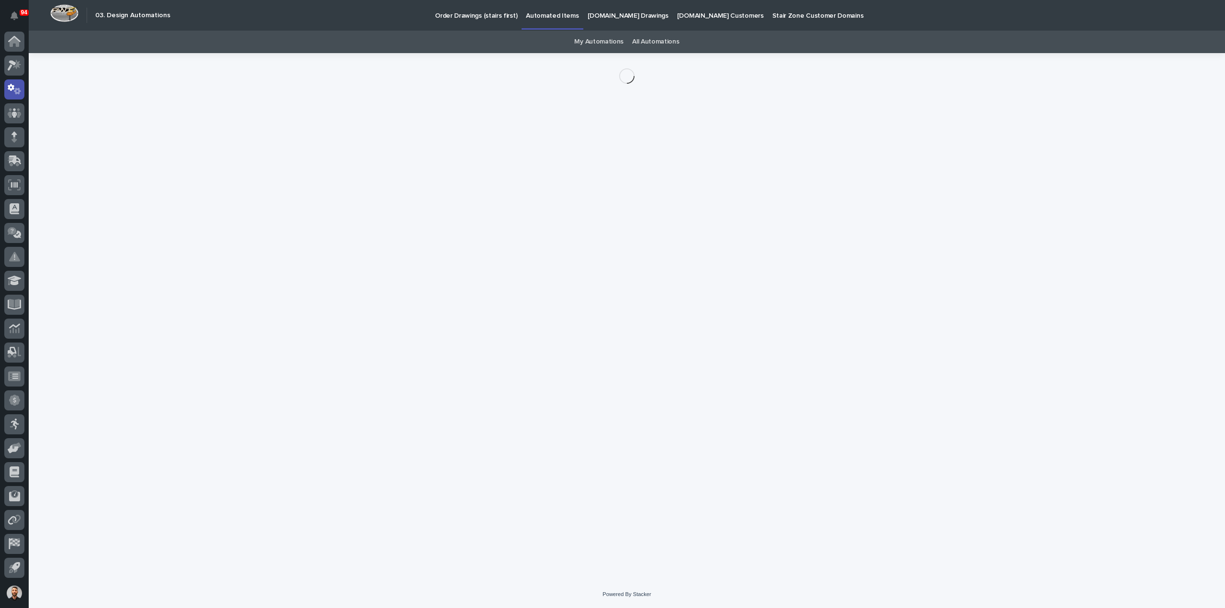  What do you see at coordinates (14, 593) in the screenshot?
I see `button: users-avatar` at bounding box center [14, 593].